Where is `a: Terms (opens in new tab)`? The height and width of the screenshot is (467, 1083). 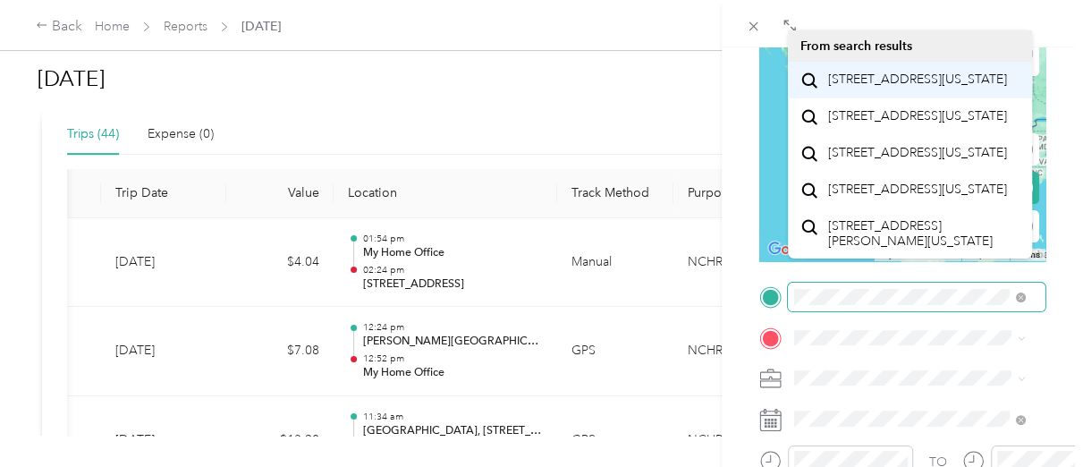 a: Terms (opens in new tab) is located at coordinates (1028, 254).